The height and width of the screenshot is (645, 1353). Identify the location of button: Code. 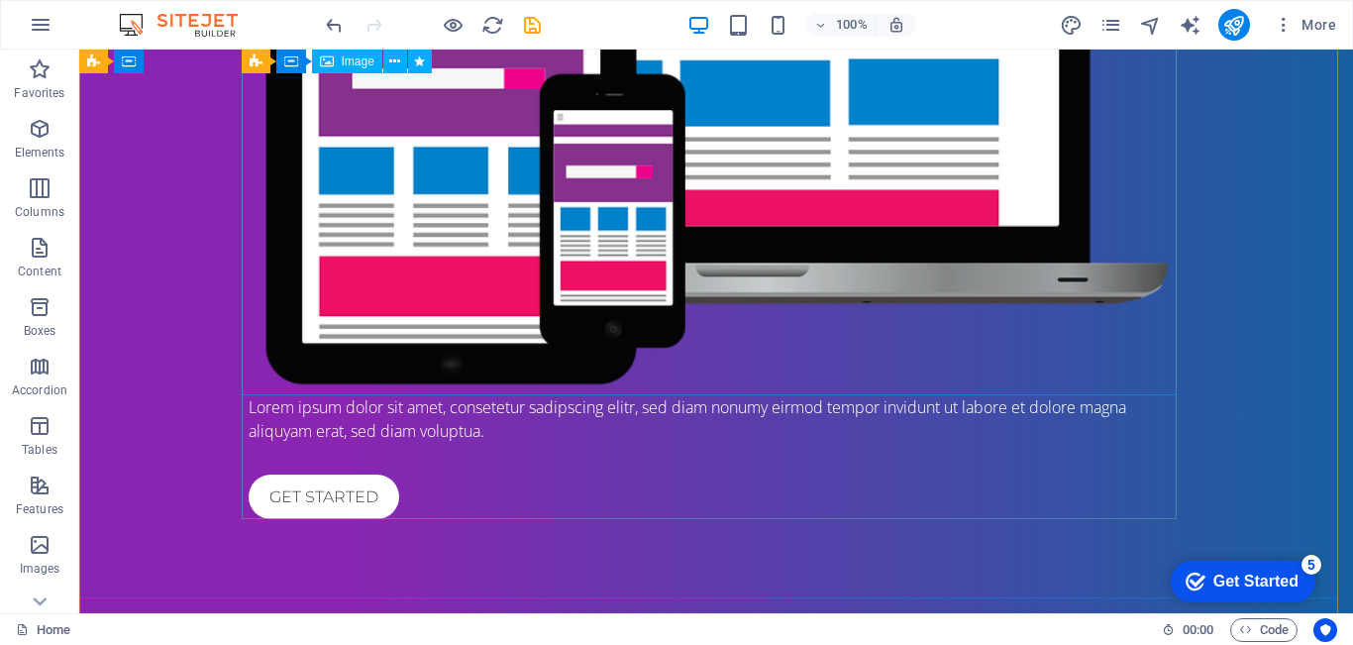
(1264, 630).